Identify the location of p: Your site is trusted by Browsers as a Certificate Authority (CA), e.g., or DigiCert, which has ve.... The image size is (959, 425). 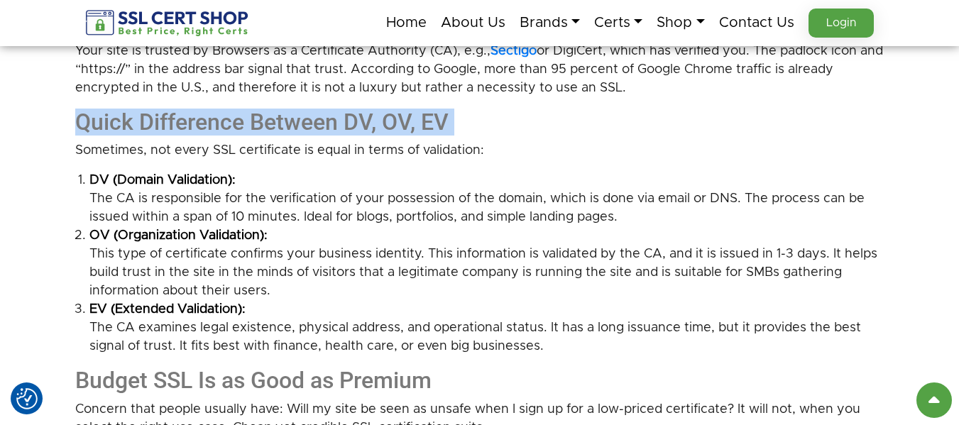
(480, 70).